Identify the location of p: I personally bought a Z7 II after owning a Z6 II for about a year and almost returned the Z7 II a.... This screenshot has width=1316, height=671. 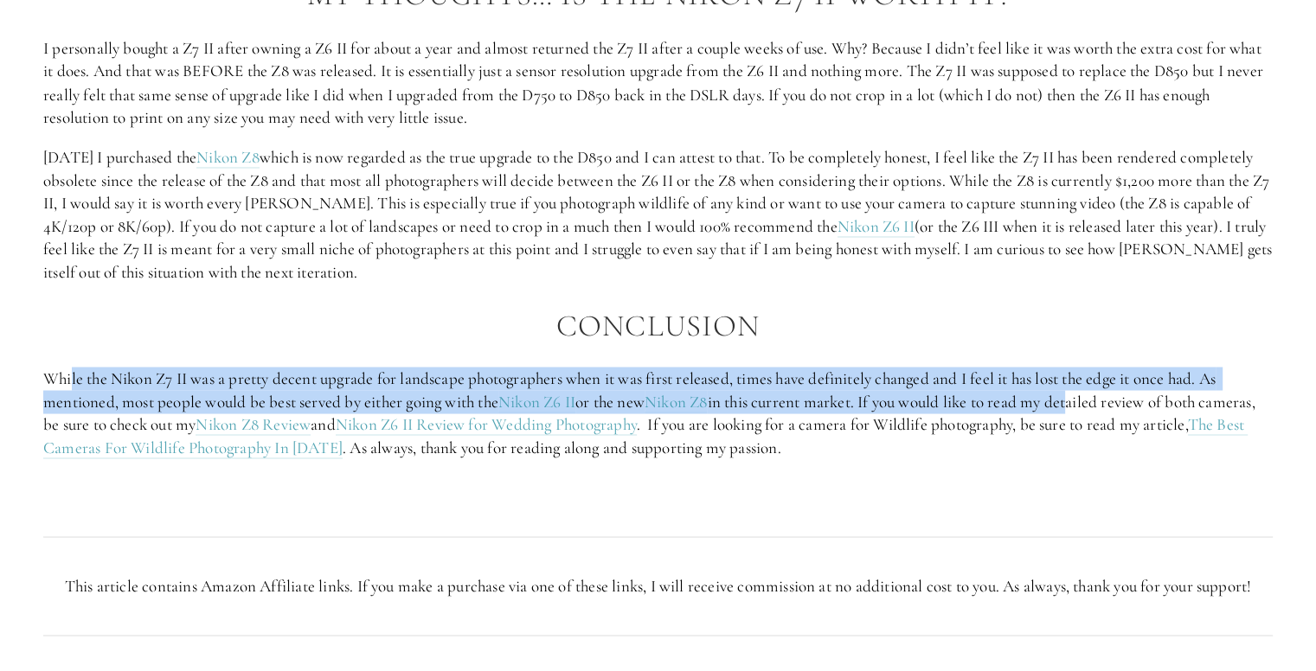
(658, 83).